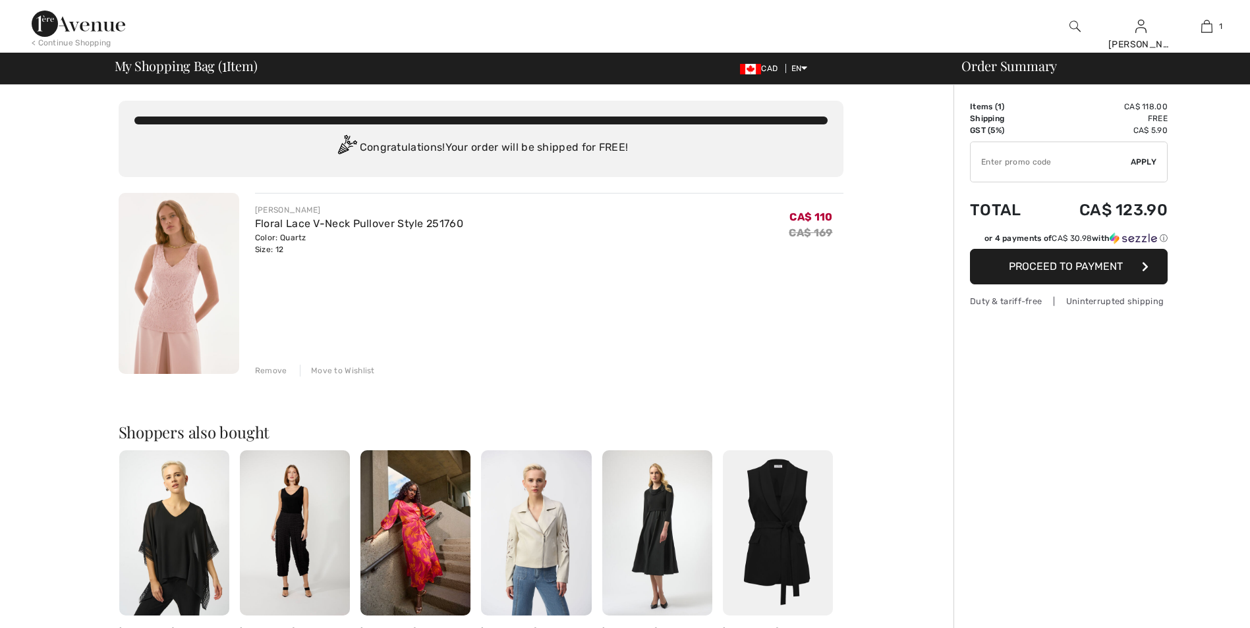 The height and width of the screenshot is (628, 1250). What do you see at coordinates (810, 233) in the screenshot?
I see `s: CA$ 169` at bounding box center [810, 233].